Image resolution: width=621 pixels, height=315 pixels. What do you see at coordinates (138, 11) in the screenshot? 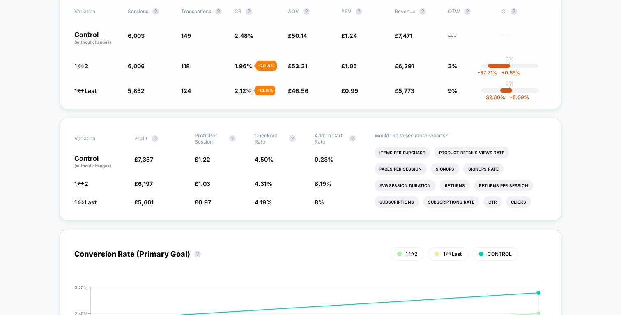
I see `span: Sessions` at bounding box center [138, 11].